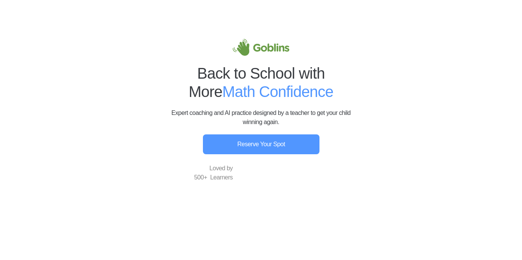 Image resolution: width=522 pixels, height=260 pixels. What do you see at coordinates (461, 253) in the screenshot?
I see `p: Questions? Give us a call or text!` at bounding box center [461, 253].